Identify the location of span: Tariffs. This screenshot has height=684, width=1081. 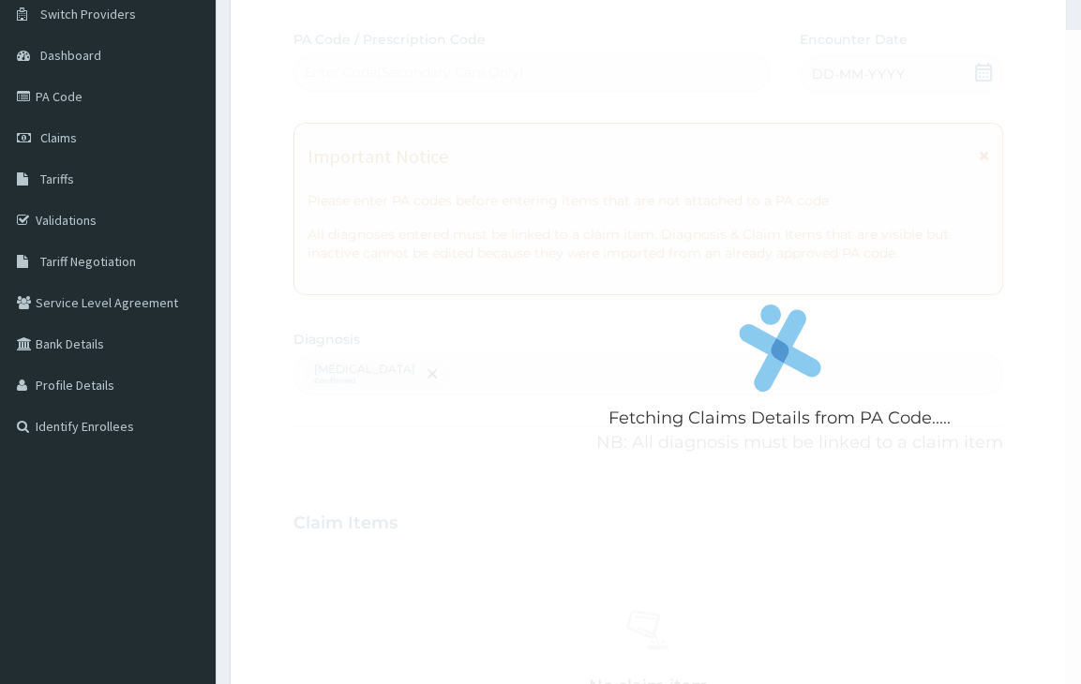
(57, 179).